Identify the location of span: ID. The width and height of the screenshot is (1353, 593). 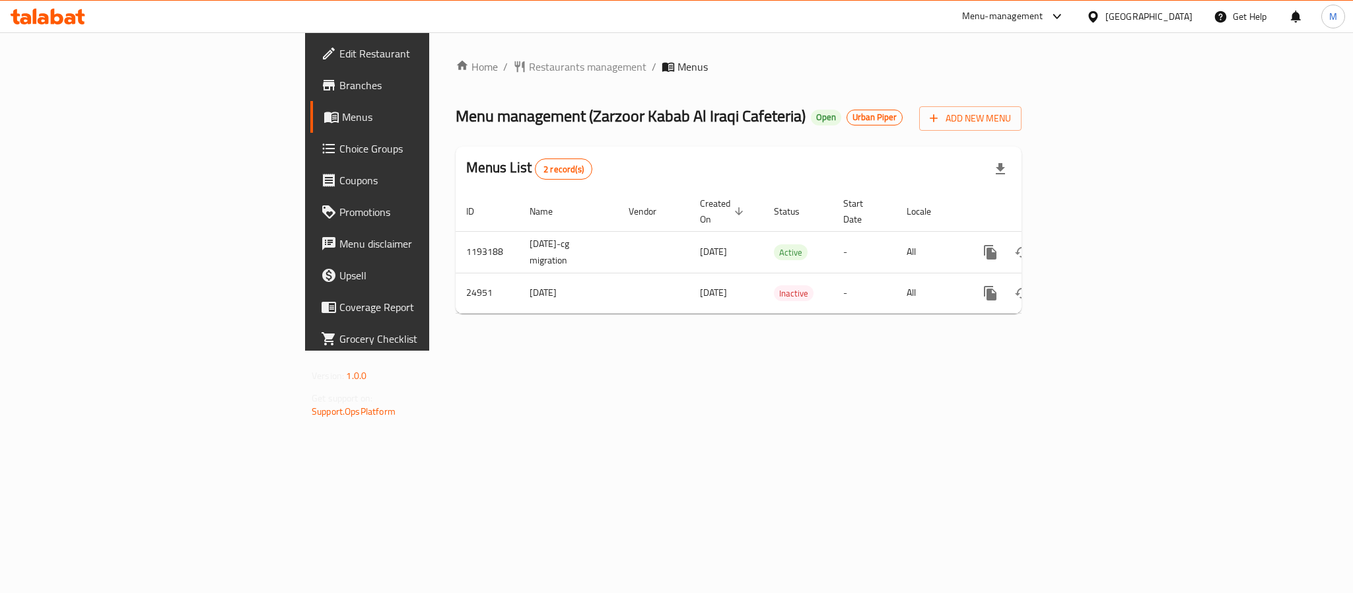
(479, 211).